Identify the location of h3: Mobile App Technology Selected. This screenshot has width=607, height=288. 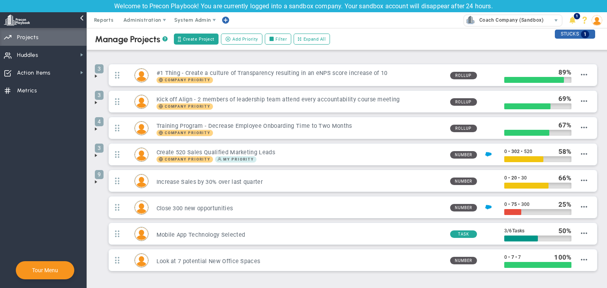
(300, 235).